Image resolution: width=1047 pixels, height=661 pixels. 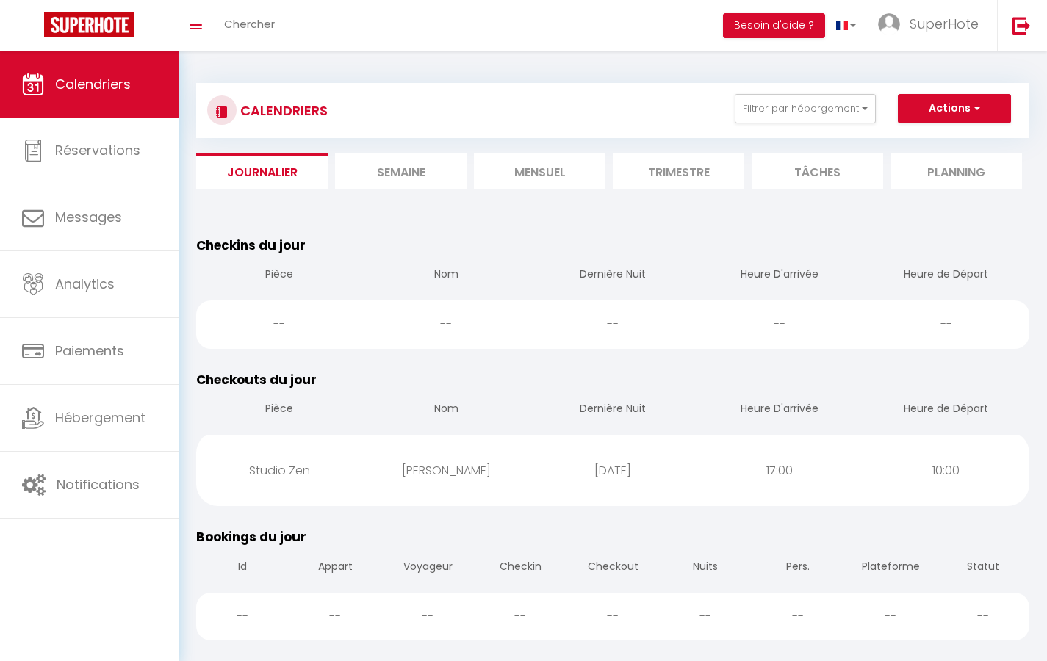 I want to click on span: Checkouts du jour, so click(x=256, y=380).